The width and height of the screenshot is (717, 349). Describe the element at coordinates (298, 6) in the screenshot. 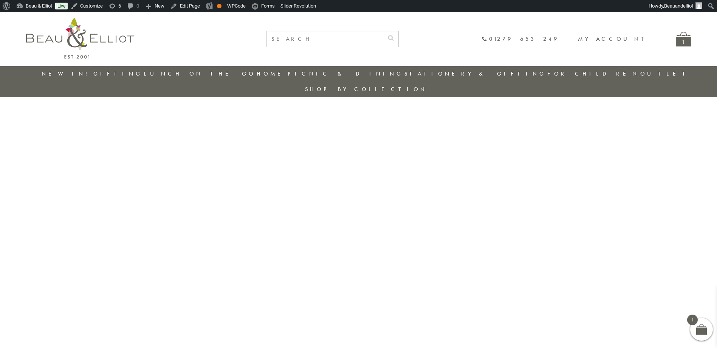

I see `span: Slider Revolution` at that location.